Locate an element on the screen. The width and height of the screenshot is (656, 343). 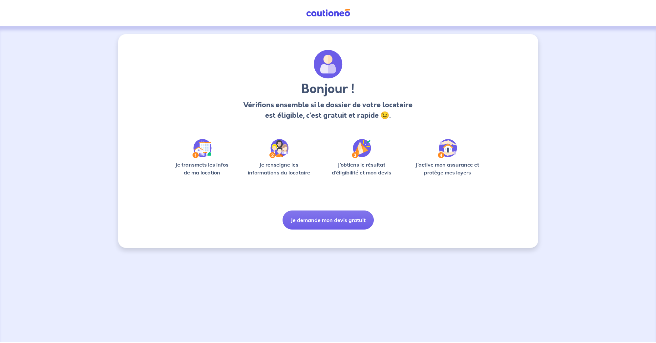
img: /static/c0a346edaed446bb123850d2d04ad552/Step-2.svg is located at coordinates (279, 149).